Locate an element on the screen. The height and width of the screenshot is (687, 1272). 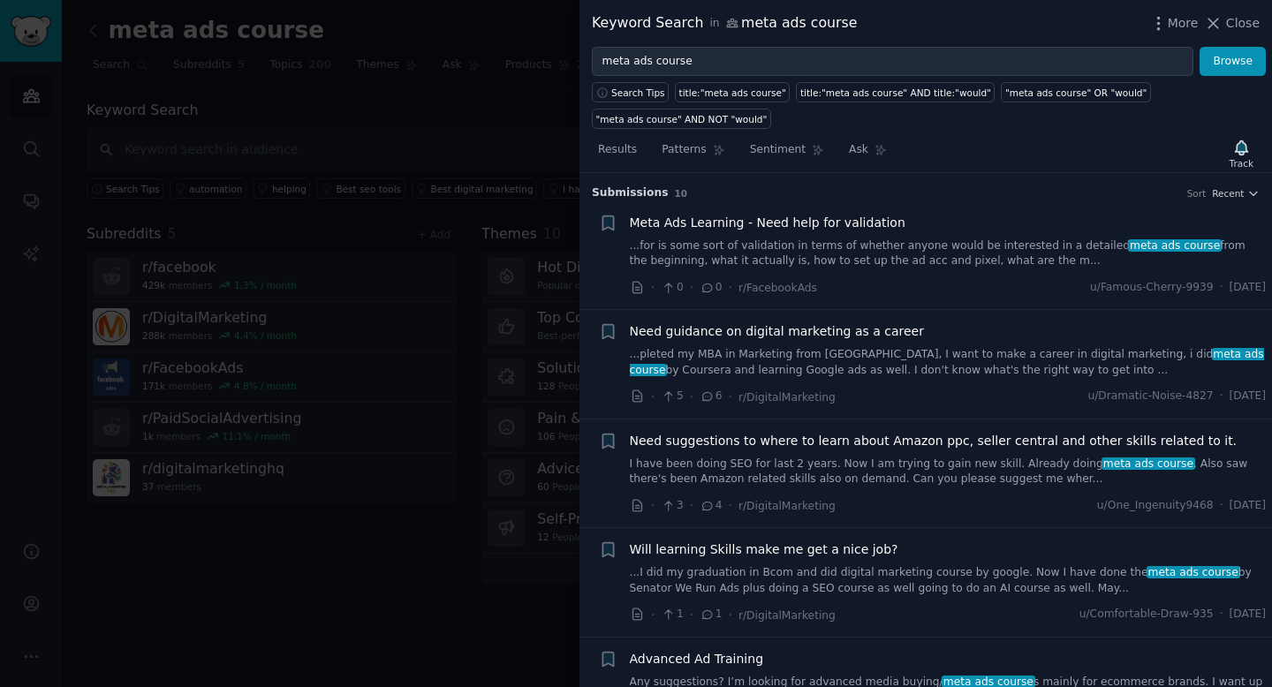
span: More is located at coordinates (1183, 23).